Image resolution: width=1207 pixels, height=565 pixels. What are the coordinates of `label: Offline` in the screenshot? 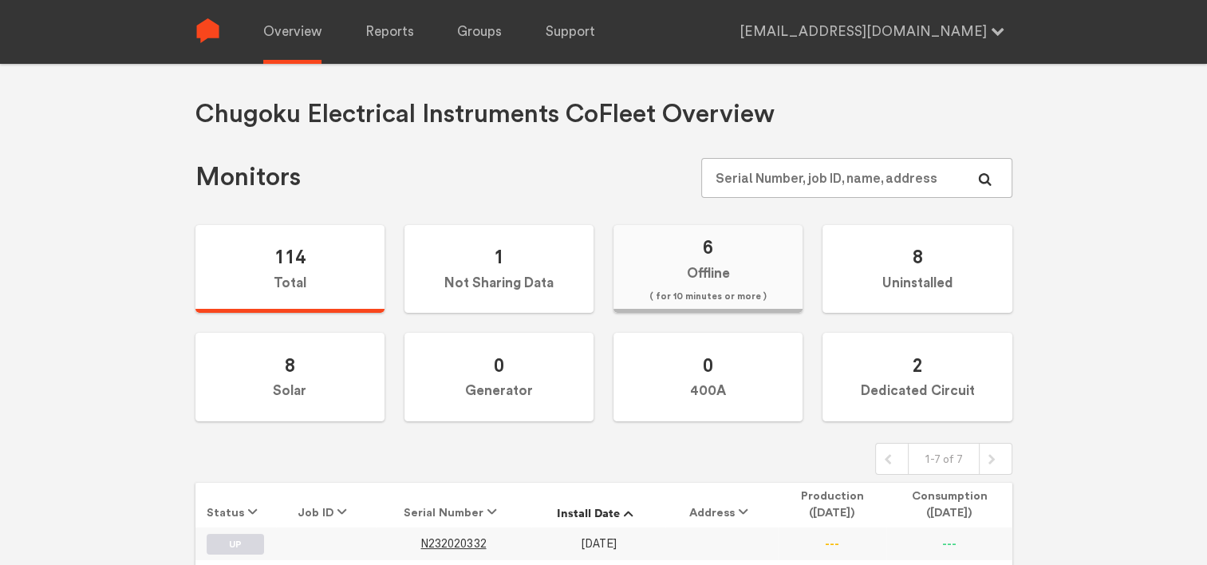 It's located at (708, 269).